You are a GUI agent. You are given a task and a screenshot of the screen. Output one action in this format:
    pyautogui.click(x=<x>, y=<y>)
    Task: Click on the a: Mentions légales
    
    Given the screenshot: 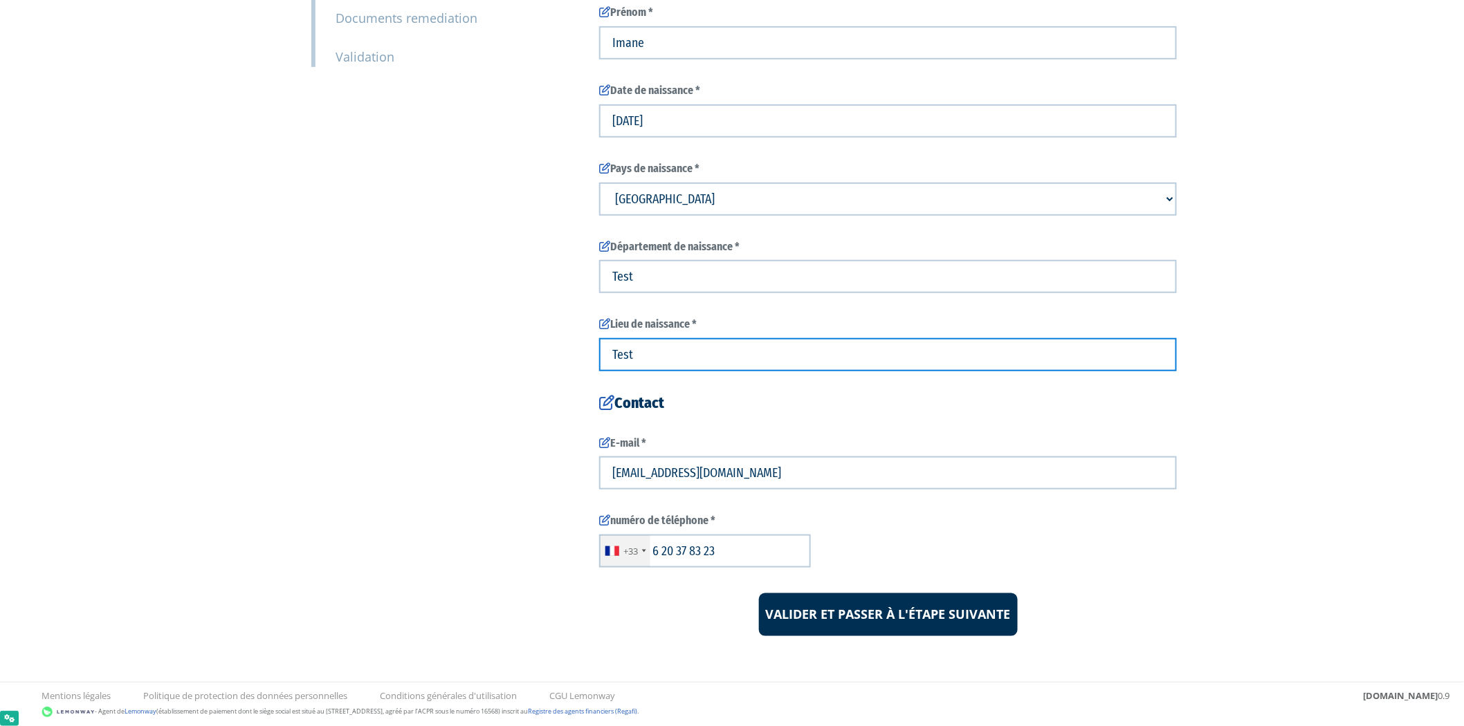 What is the action you would take?
    pyautogui.click(x=76, y=696)
    